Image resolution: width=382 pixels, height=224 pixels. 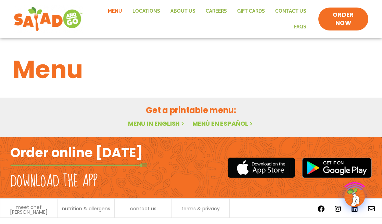 I want to click on span: contact us, so click(x=143, y=209).